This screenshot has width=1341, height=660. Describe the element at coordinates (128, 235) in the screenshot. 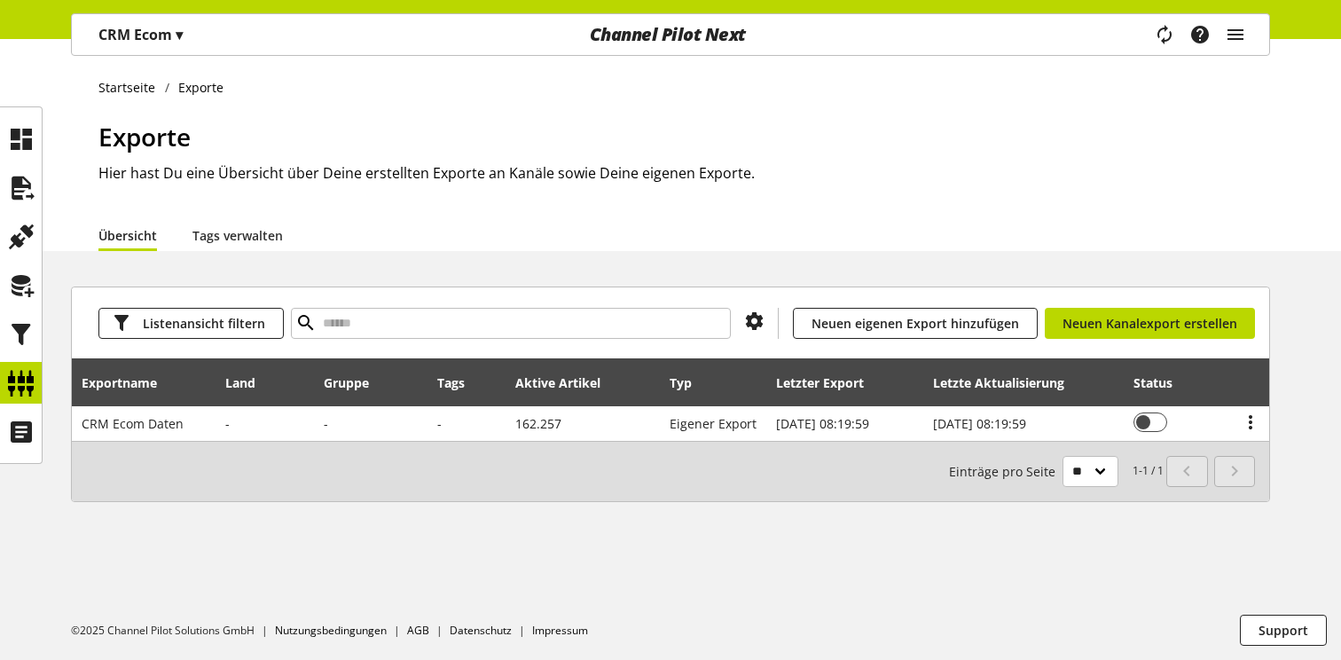

I see `a: Übersicht` at that location.